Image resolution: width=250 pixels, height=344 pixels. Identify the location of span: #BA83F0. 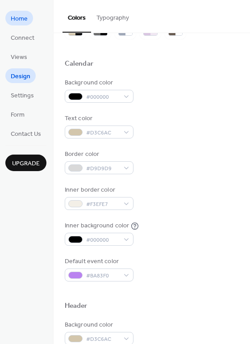
(103, 276).